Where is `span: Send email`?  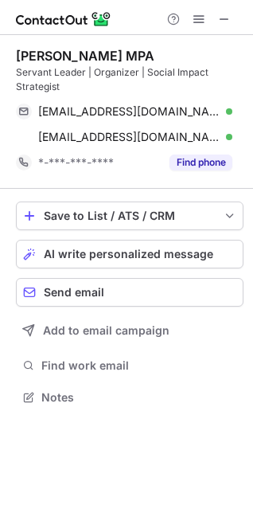 span: Send email is located at coordinates (74, 292).